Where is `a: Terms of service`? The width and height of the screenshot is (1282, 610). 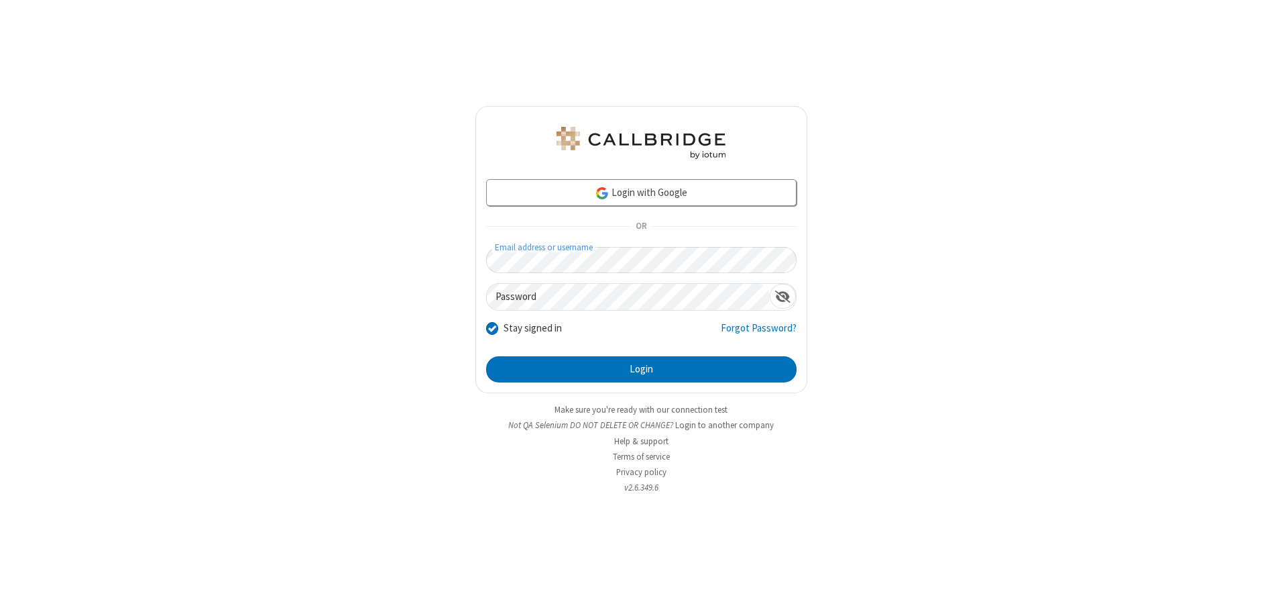
a: Terms of service is located at coordinates (641, 456).